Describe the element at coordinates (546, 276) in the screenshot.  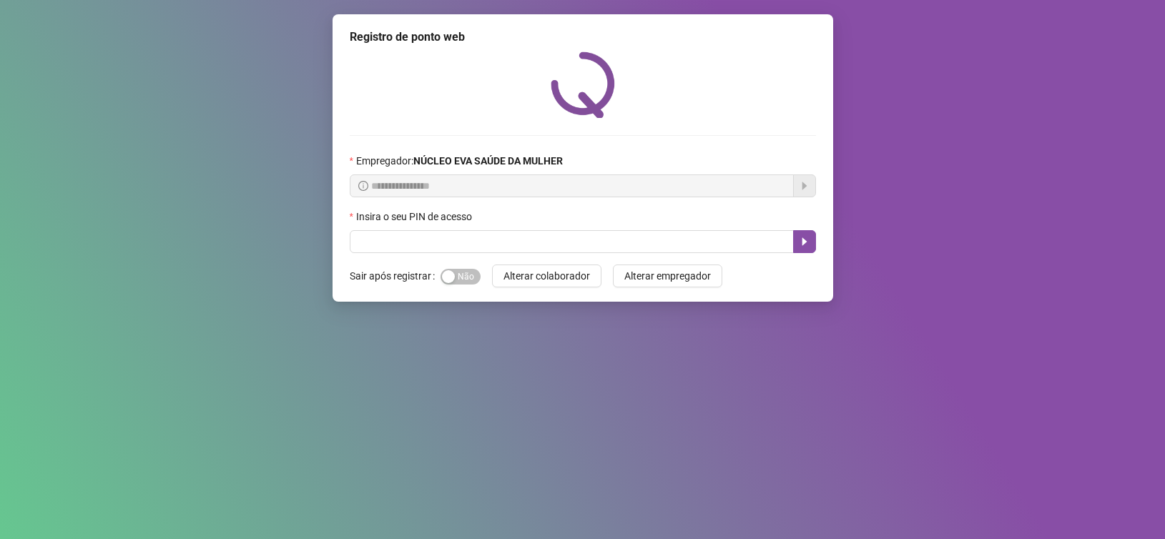
I see `button: Alterar colaborador` at that location.